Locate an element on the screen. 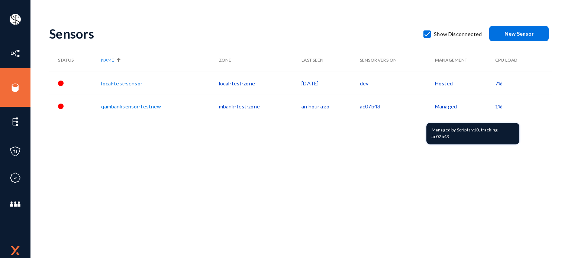  img: icon-elements.svg is located at coordinates (15, 122).